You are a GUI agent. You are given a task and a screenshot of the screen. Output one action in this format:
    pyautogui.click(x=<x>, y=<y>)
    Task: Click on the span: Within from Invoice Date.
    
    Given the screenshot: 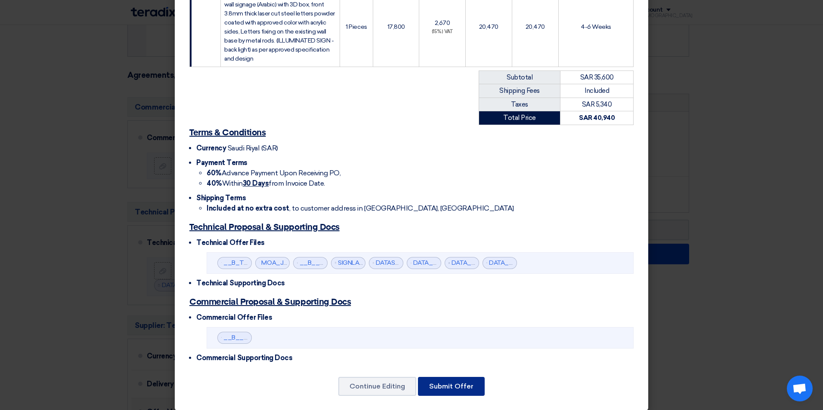 What is the action you would take?
    pyautogui.click(x=265, y=183)
    